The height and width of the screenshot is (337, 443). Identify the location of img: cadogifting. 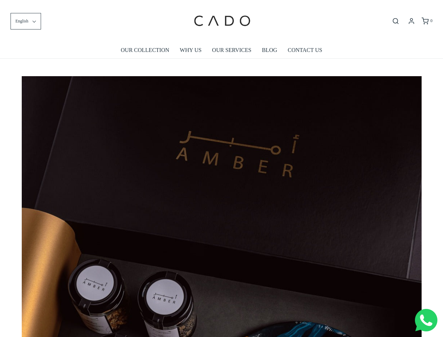
(222, 21).